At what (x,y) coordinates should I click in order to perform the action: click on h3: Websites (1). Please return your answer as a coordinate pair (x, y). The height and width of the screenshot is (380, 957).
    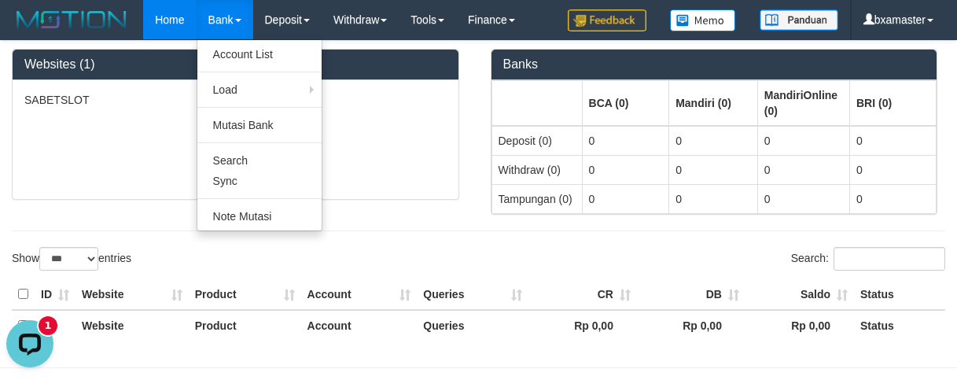
    Looking at the image, I should click on (235, 64).